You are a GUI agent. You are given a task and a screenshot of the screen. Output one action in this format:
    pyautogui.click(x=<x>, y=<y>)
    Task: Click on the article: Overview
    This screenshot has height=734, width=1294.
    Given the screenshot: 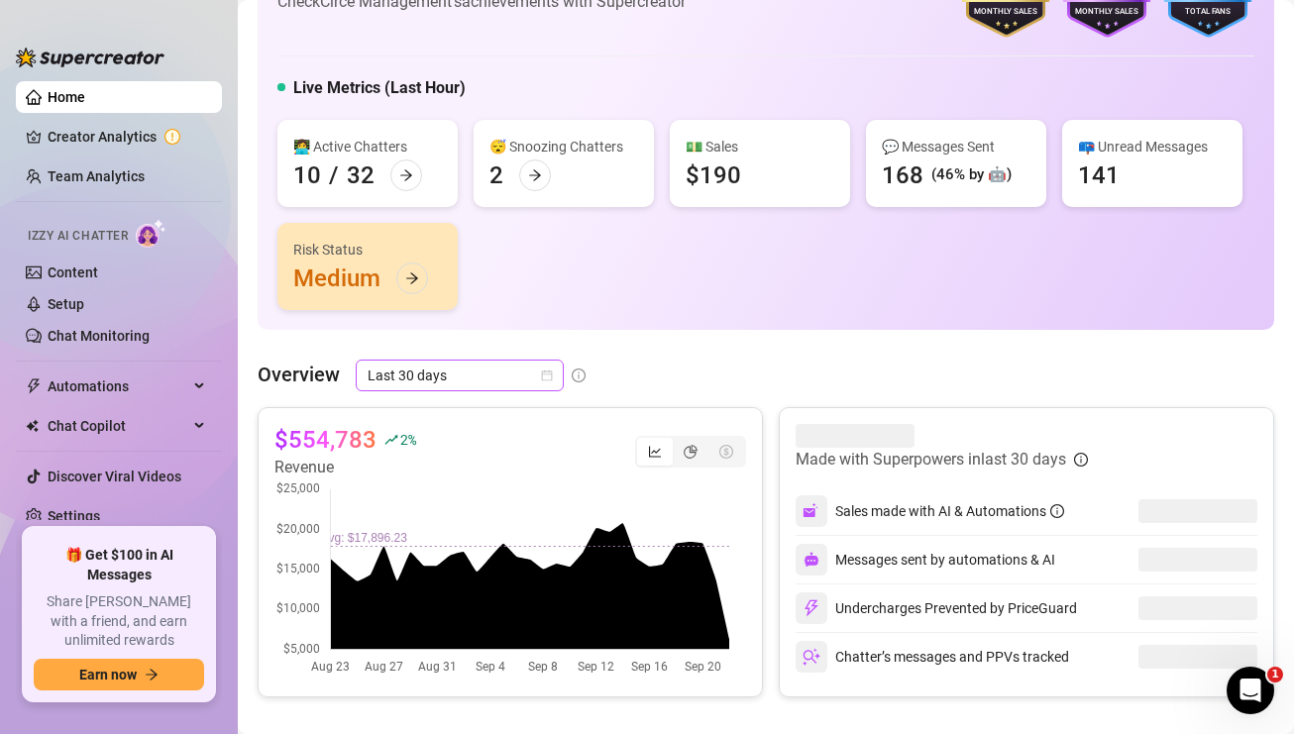 What is the action you would take?
    pyautogui.click(x=298, y=374)
    